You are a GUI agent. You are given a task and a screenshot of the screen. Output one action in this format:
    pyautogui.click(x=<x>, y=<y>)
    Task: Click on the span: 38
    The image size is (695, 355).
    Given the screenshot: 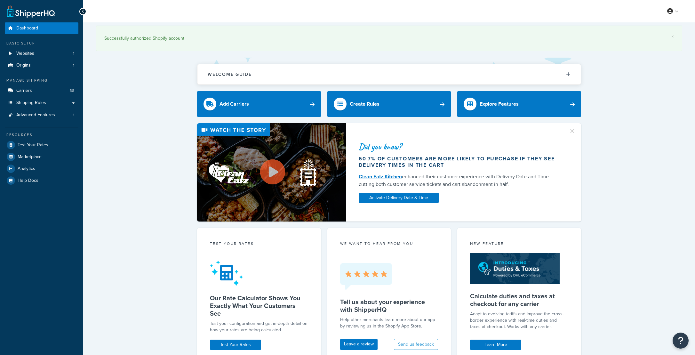 What is the action you would take?
    pyautogui.click(x=72, y=91)
    